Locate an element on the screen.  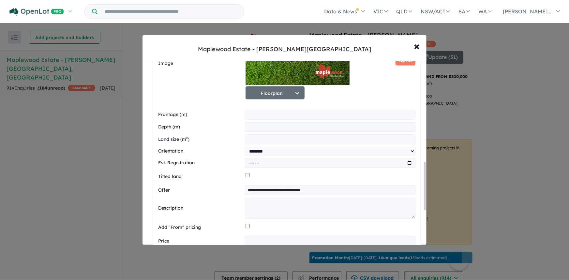
label: Depth (m) is located at coordinates (200, 127).